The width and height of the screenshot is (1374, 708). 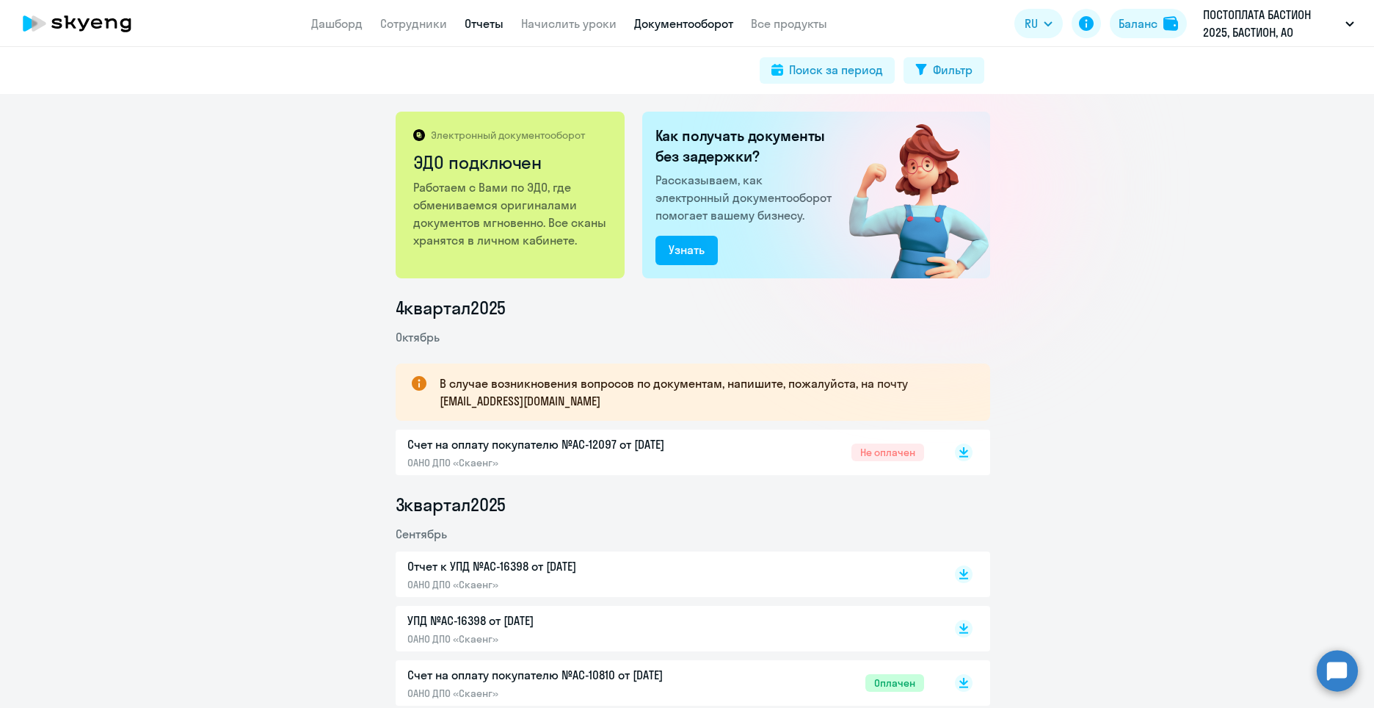 What do you see at coordinates (693, 308) in the screenshot?
I see `li: 4 квартал 2025` at bounding box center [693, 308].